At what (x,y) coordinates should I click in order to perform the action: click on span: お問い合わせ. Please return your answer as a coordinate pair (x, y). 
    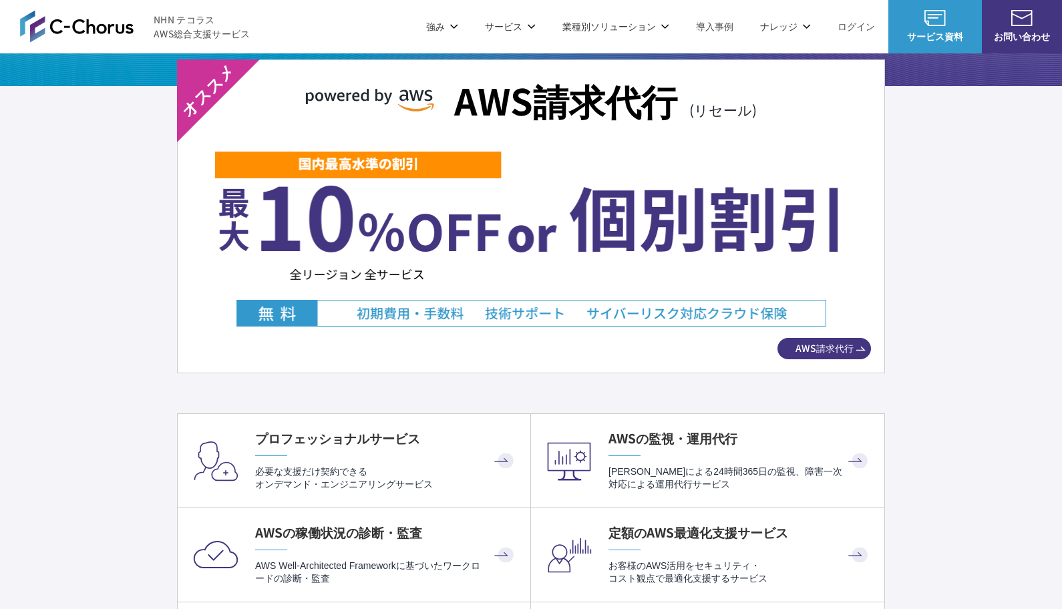
    Looking at the image, I should click on (1022, 36).